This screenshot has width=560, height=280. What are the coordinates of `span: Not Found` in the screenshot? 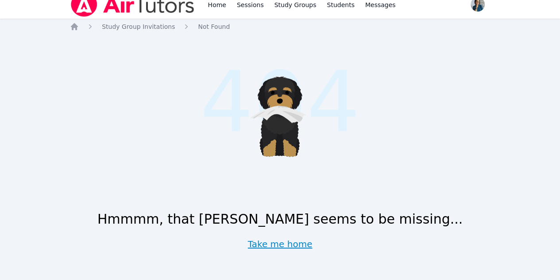 It's located at (214, 27).